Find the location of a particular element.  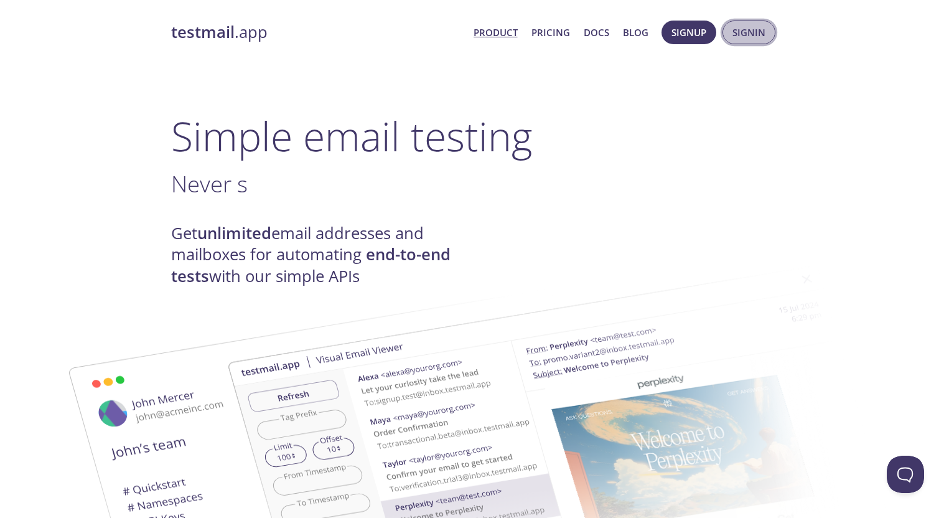

button: Signin is located at coordinates (749, 32).